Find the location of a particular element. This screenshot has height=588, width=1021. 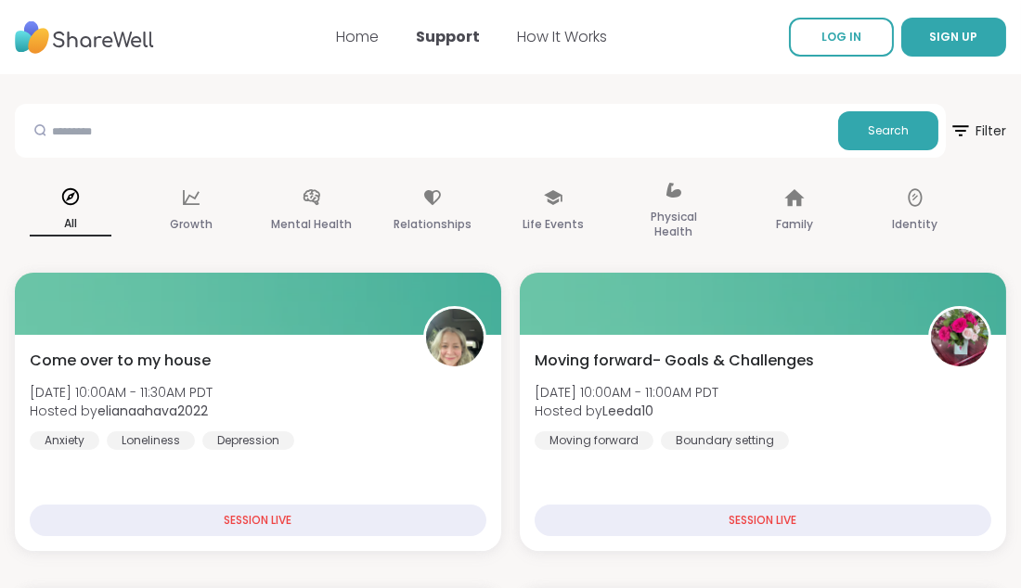

p: Family is located at coordinates (794, 225).